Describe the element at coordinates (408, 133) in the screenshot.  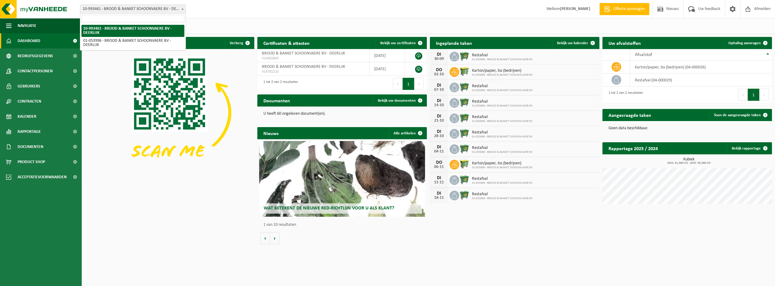
I see `a: Alle artikelen` at that location.